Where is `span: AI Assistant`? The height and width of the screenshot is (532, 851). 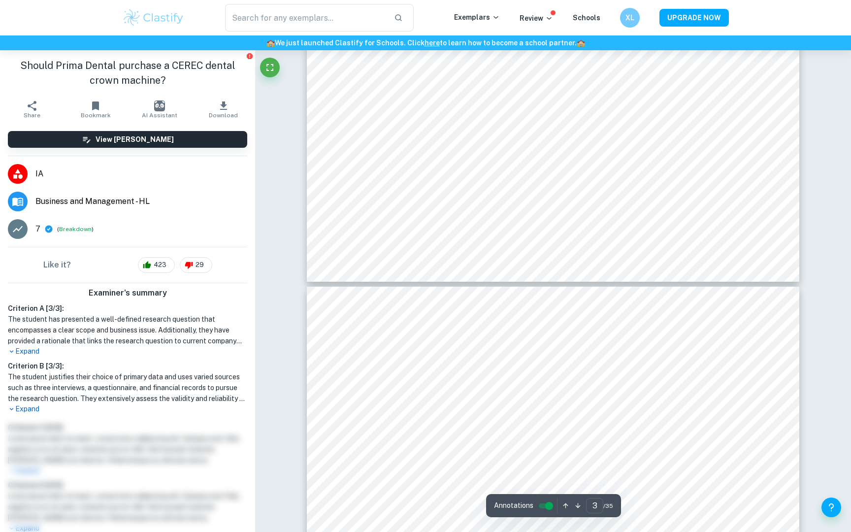
span: AI Assistant is located at coordinates (160, 115).